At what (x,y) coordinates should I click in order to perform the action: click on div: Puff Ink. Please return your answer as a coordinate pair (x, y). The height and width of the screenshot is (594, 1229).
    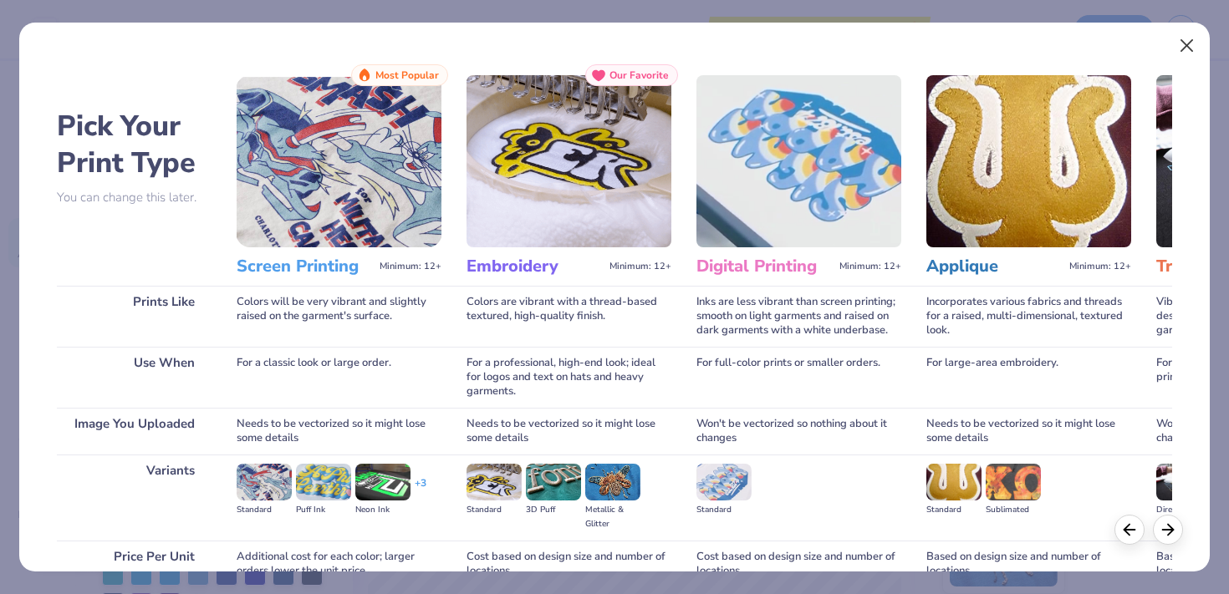
    Looking at the image, I should click on (323, 510).